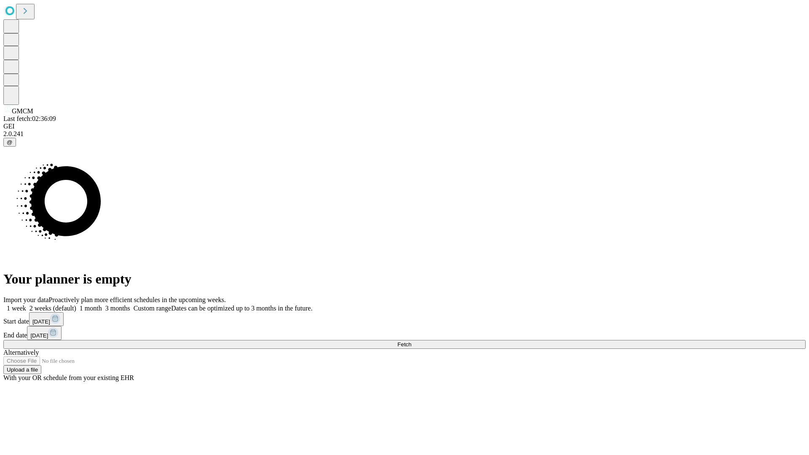 The width and height of the screenshot is (809, 455). Describe the element at coordinates (16, 308) in the screenshot. I see `span: 1 week` at that location.